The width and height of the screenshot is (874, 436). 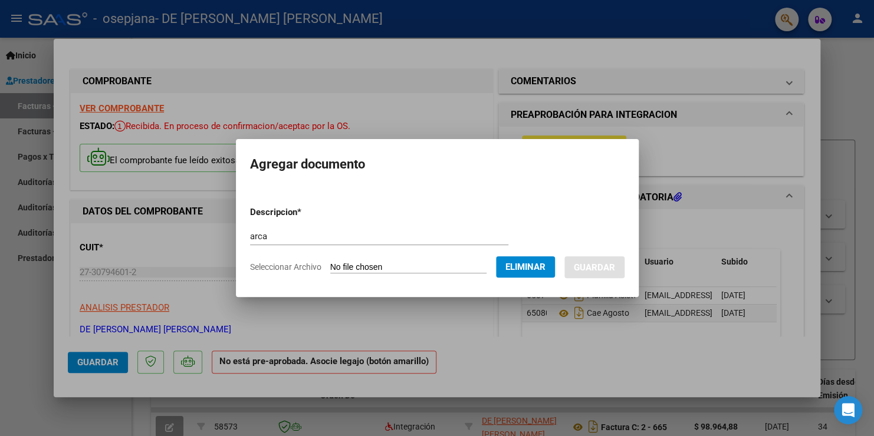 I want to click on h2: Agregar documento, so click(x=437, y=165).